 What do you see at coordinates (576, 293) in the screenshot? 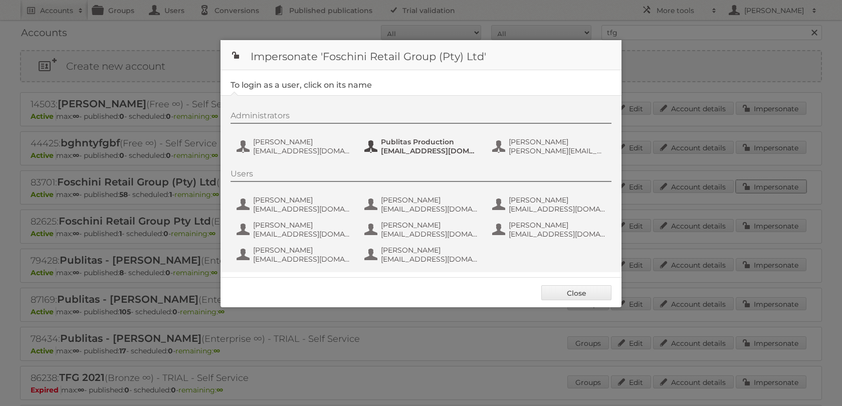
I see `a: Close` at bounding box center [576, 293].